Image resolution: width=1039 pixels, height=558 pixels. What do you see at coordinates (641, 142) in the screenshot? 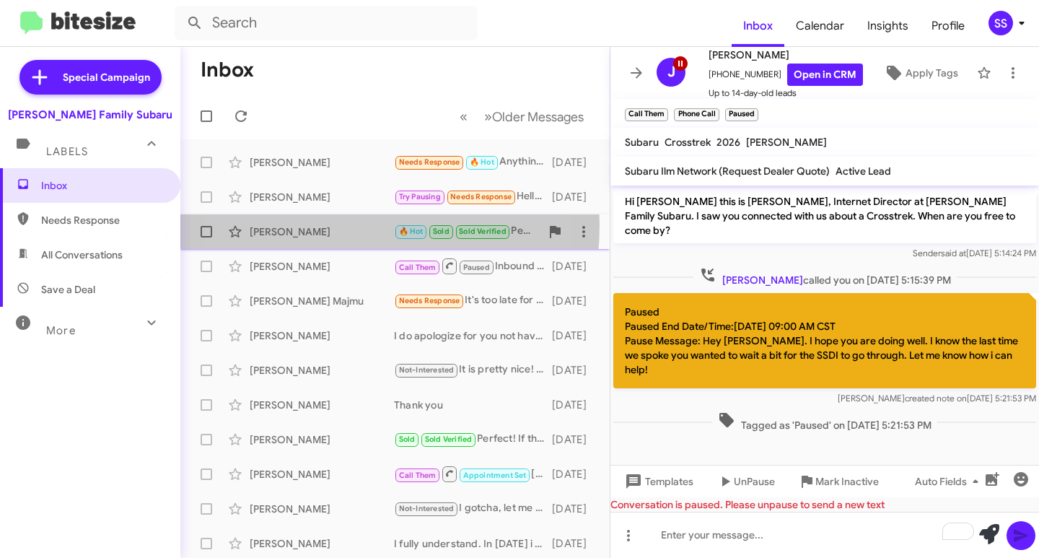
I see `span: Subaru` at bounding box center [641, 142].